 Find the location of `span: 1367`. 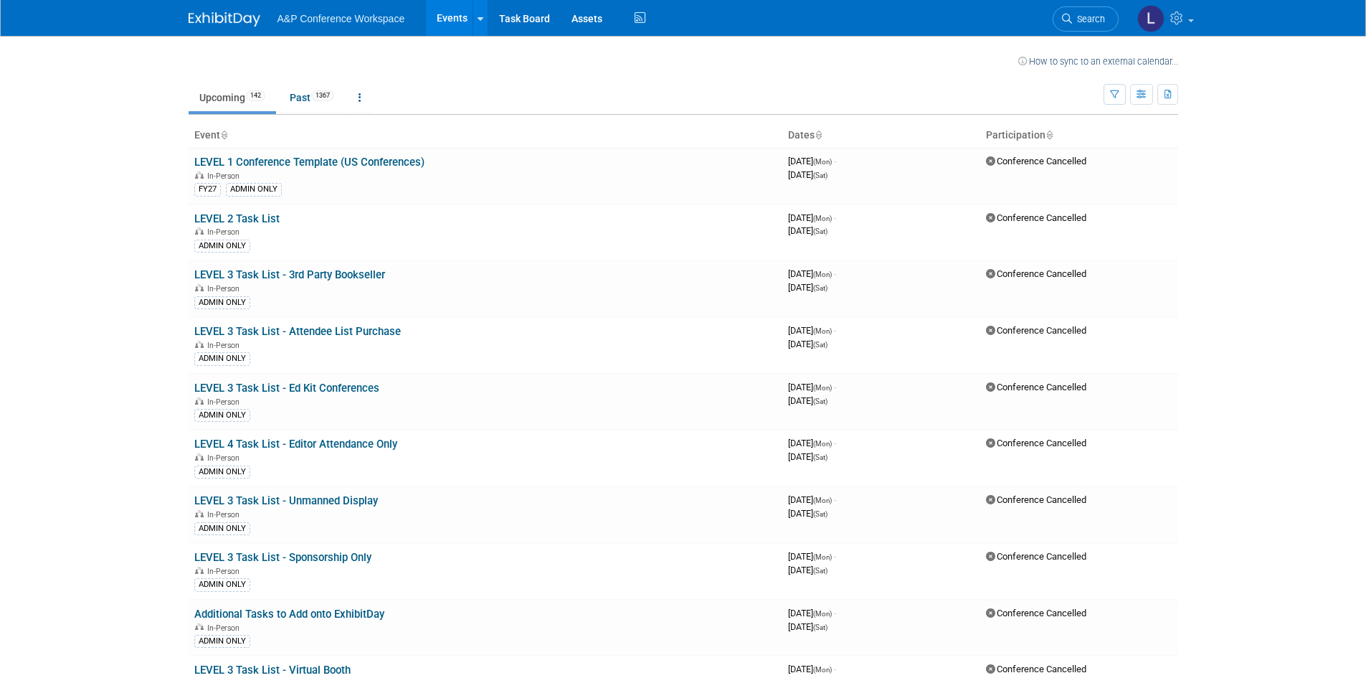

span: 1367 is located at coordinates (323, 95).